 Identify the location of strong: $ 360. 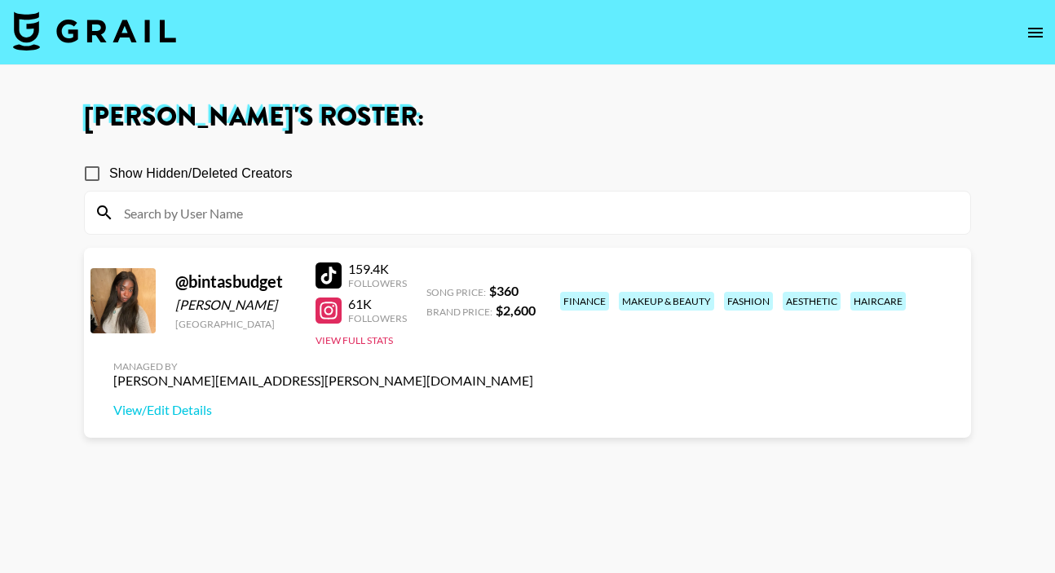
(504, 290).